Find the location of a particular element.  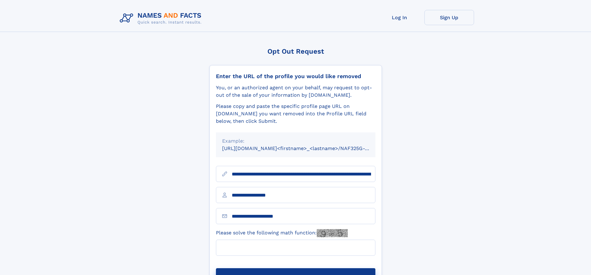

a: Log In is located at coordinates (399, 17).